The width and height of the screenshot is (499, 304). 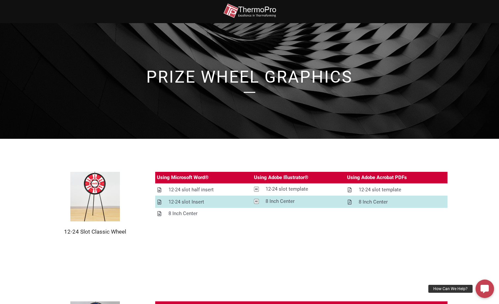 What do you see at coordinates (183, 178) in the screenshot?
I see `div: Using Microsoft Word®` at bounding box center [183, 178].